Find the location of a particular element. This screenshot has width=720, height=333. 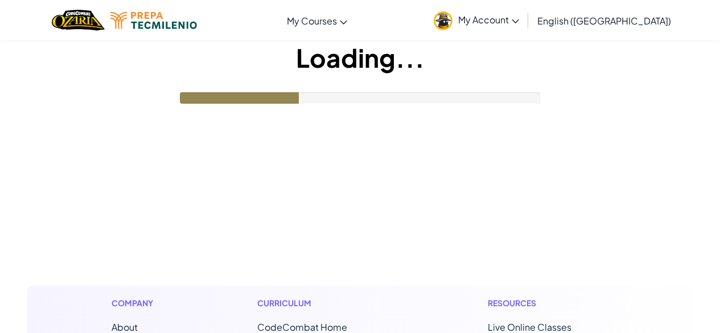

img: Home is located at coordinates (78, 20).